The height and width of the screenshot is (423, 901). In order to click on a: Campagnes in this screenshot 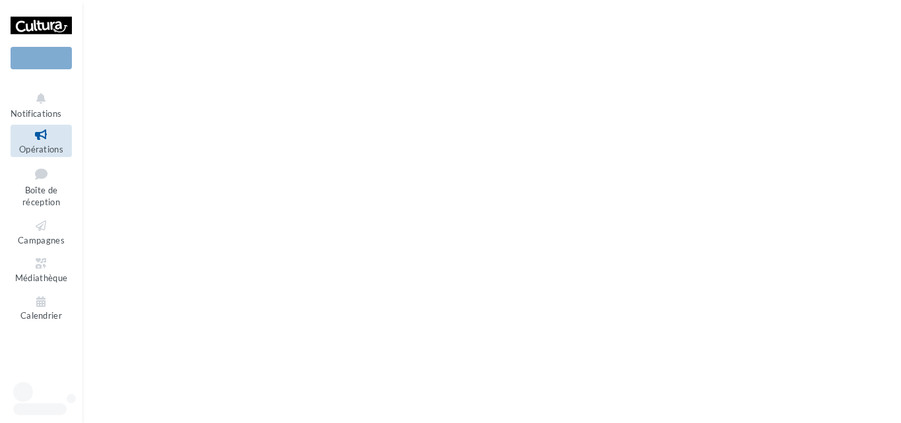, I will do `click(41, 231)`.